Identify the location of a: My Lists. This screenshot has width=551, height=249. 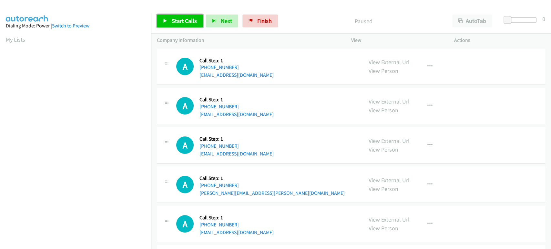
(15, 39).